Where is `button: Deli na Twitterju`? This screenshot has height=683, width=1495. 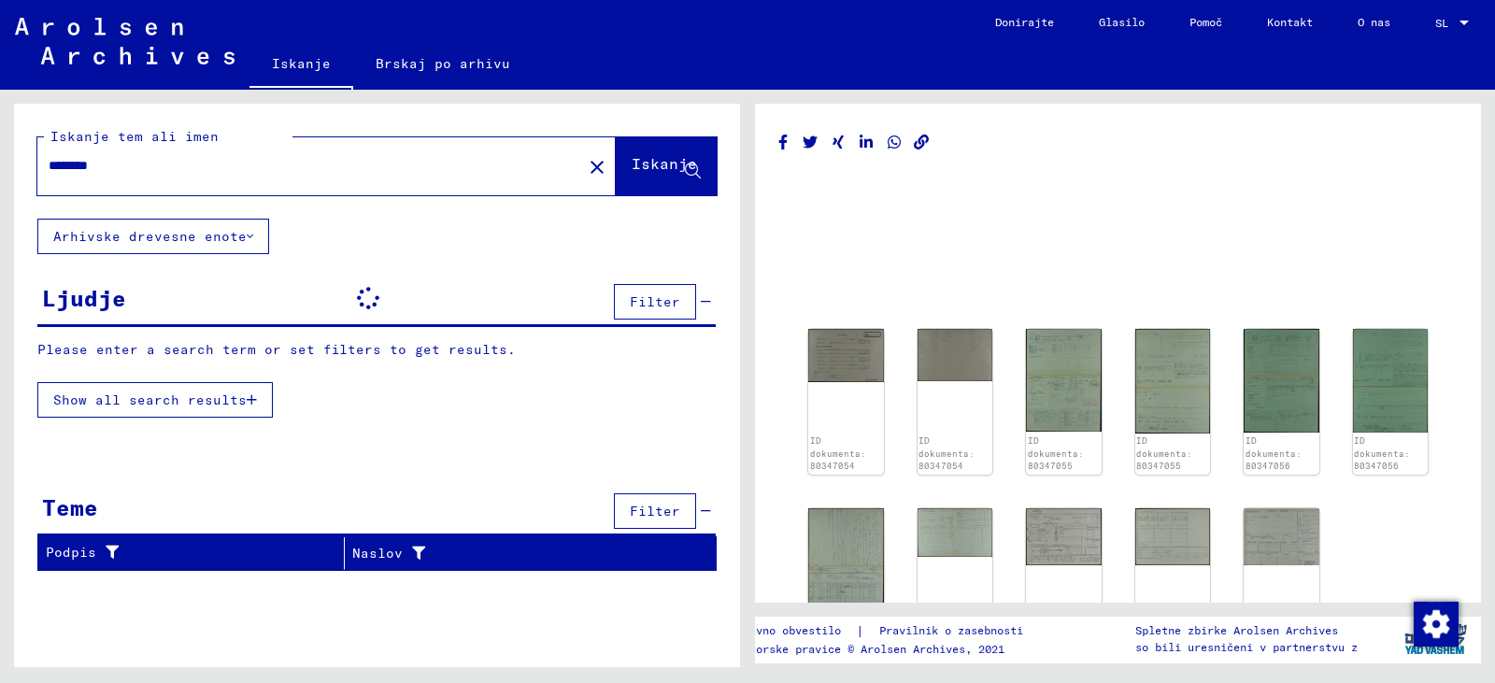 button: Deli na Twitterju is located at coordinates (810, 142).